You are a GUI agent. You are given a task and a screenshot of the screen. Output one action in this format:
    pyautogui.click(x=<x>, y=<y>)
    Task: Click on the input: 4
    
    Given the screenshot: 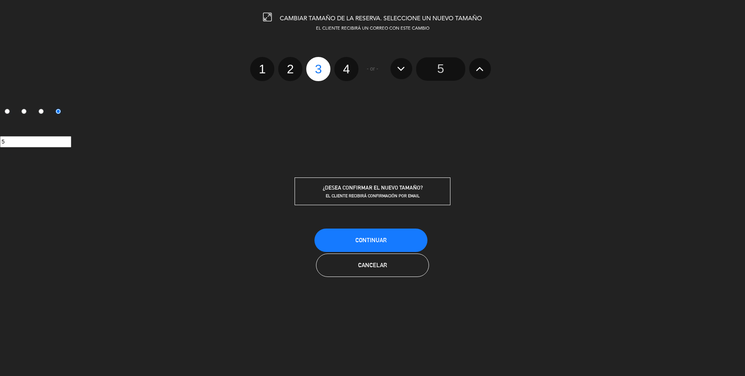 What is the action you would take?
    pyautogui.click(x=58, y=111)
    